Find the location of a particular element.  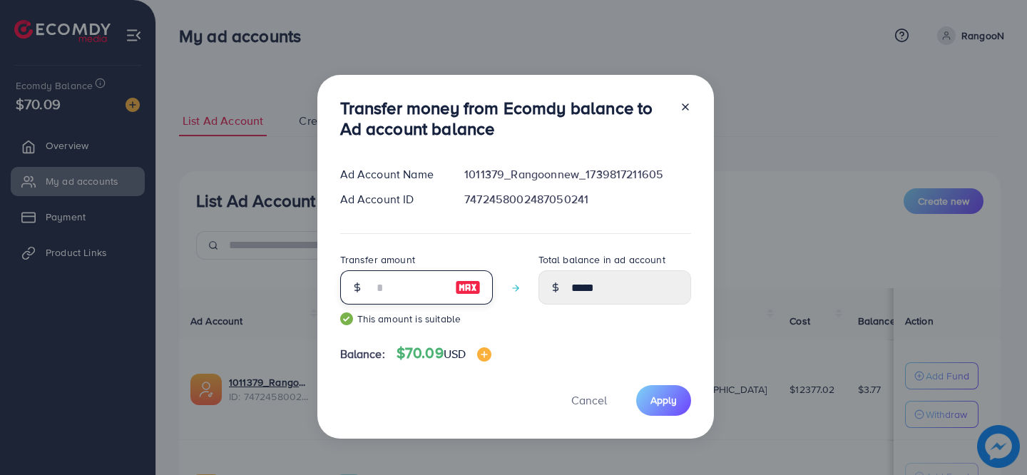

span: Apply is located at coordinates (663, 400).